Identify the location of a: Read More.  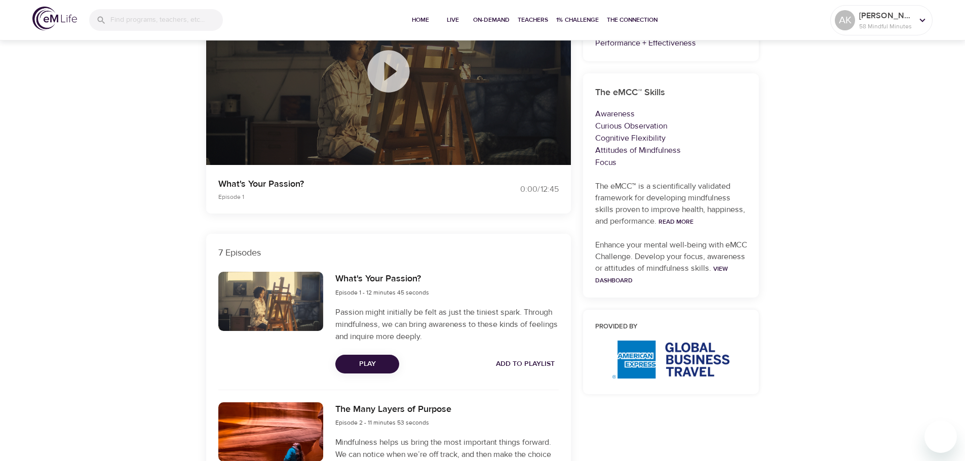
(675, 222).